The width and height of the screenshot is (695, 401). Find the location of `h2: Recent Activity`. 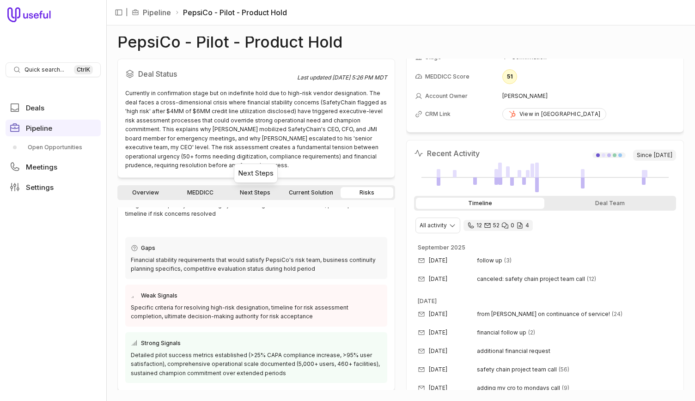

h2: Recent Activity is located at coordinates (447, 153).